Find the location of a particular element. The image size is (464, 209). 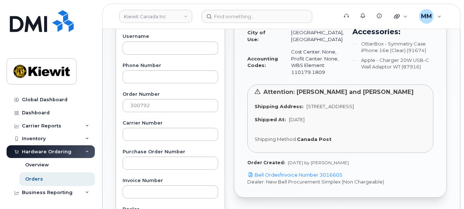

div: Quicklinks is located at coordinates (400, 16).